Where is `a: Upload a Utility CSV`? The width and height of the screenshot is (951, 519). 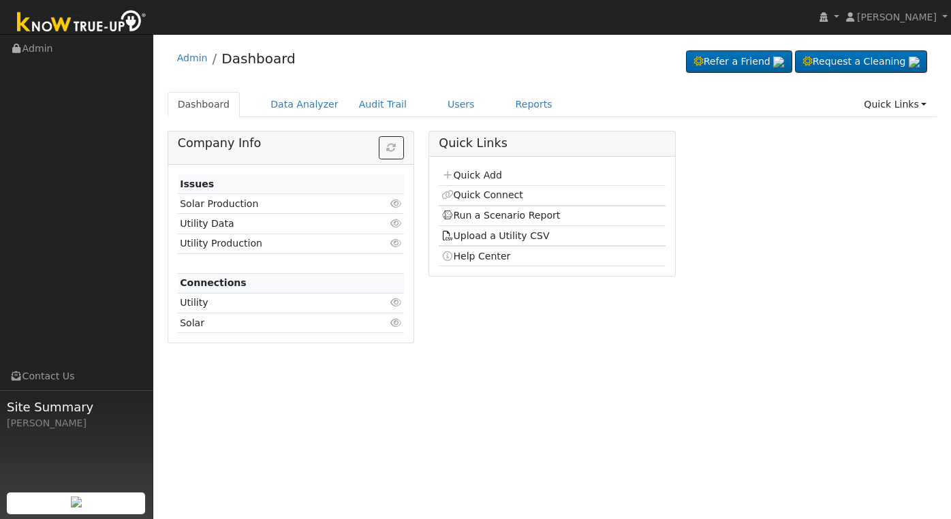 a: Upload a Utility CSV is located at coordinates (495, 236).